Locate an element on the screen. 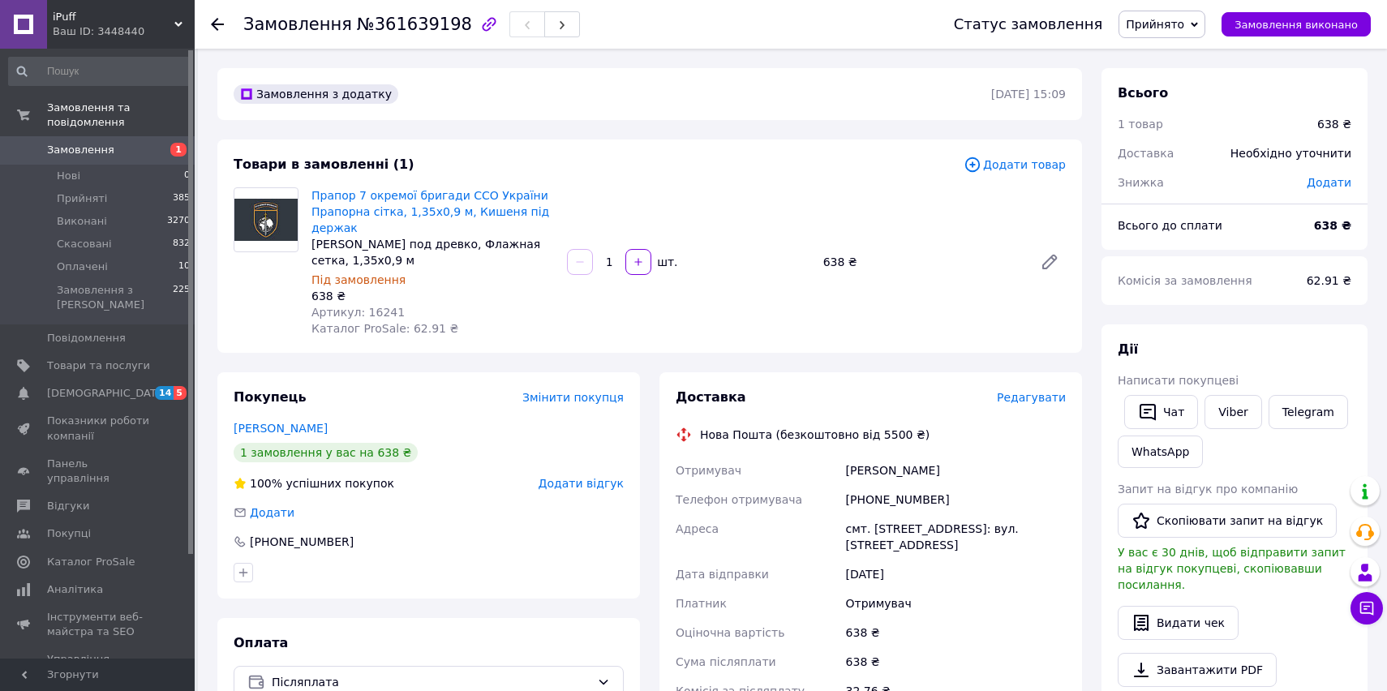  span: Нові is located at coordinates (68, 176).